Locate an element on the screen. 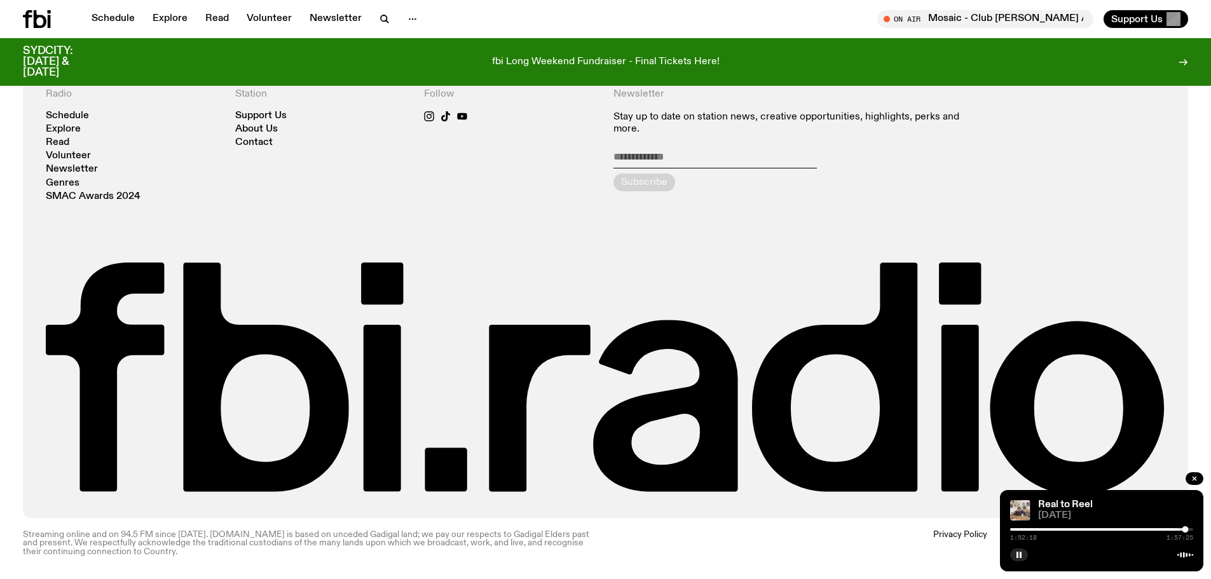  h4: Newsletter is located at coordinates (795, 94).